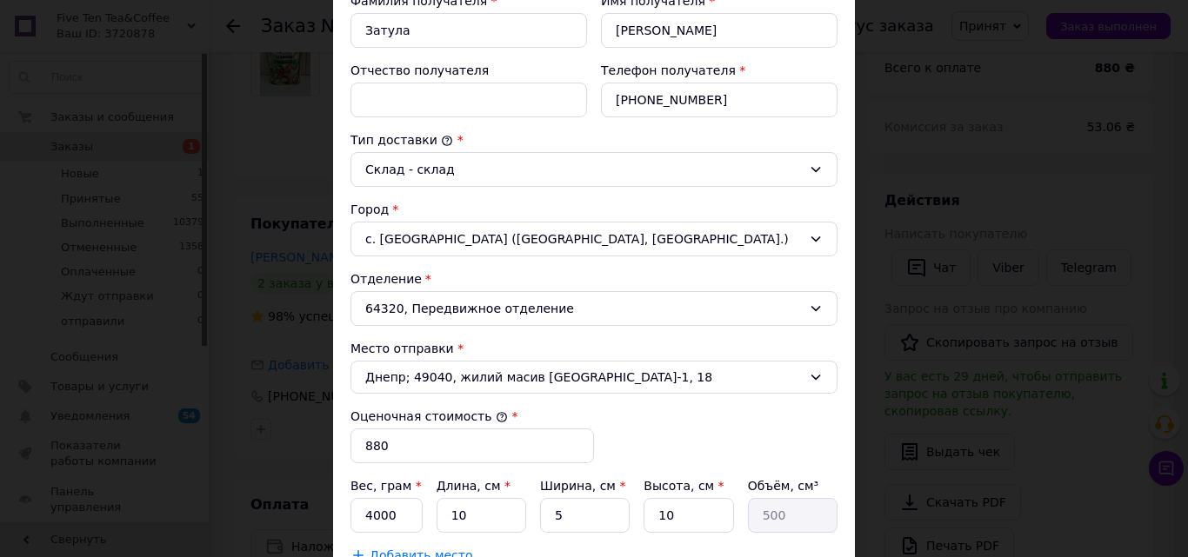  What do you see at coordinates (583, 486) in the screenshot?
I see `label: Ширина, см` at bounding box center [583, 486].